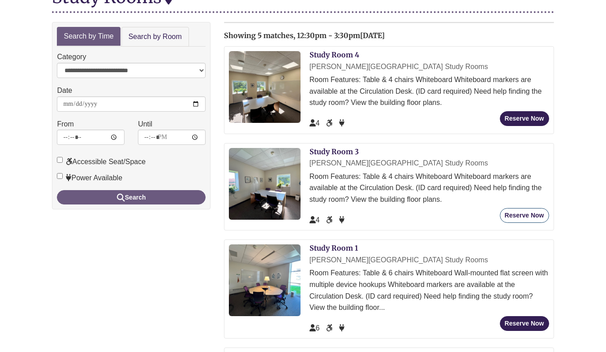 This screenshot has width=606, height=352. What do you see at coordinates (265, 184) in the screenshot?
I see `img: Study Room 3` at bounding box center [265, 184].